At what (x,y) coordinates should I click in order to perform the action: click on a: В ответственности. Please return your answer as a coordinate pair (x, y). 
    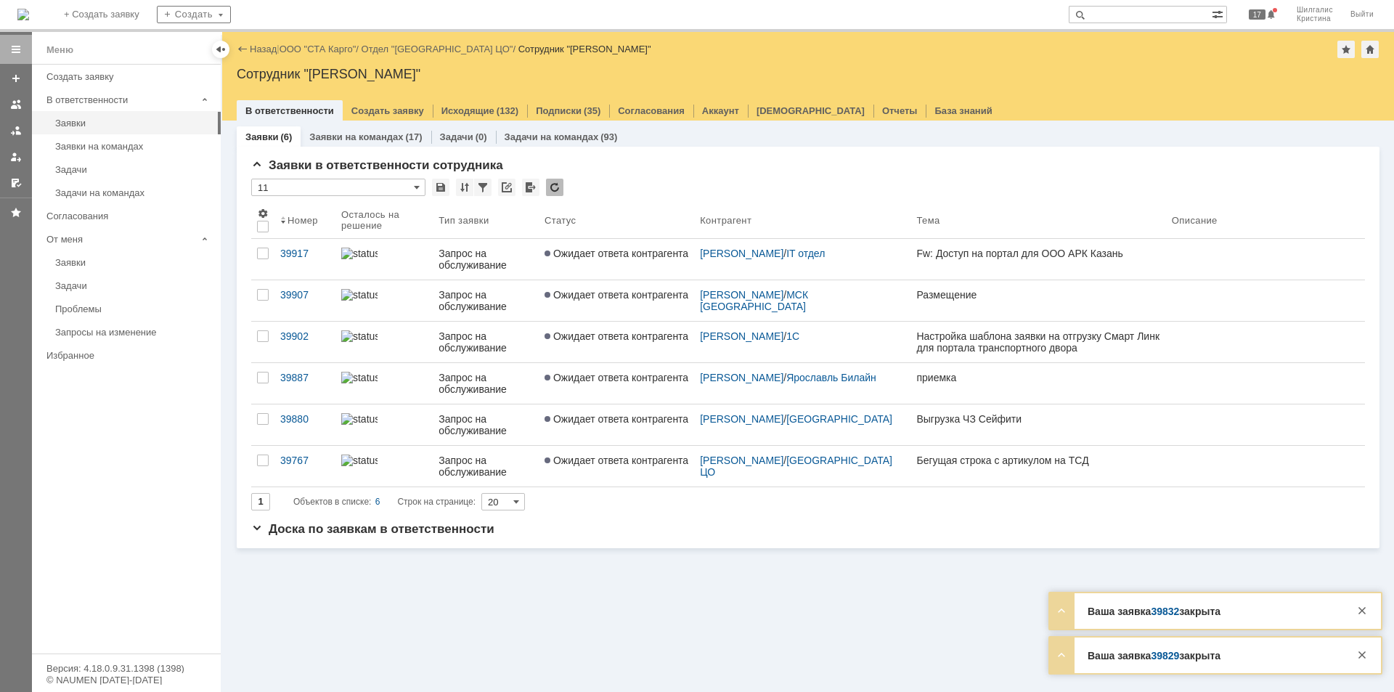
    Looking at the image, I should click on (290, 110).